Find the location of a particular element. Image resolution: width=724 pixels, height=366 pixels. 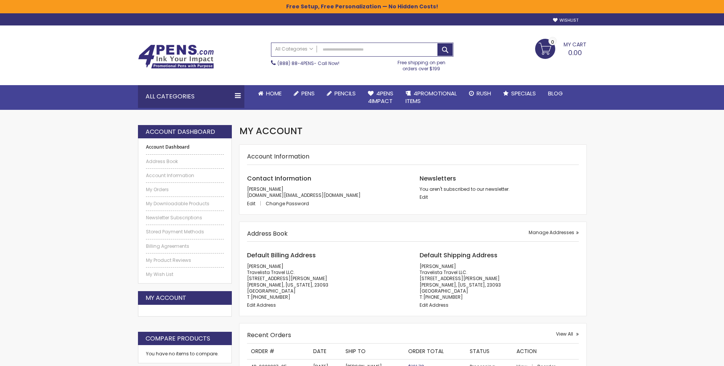

span: Pens is located at coordinates (308, 93).